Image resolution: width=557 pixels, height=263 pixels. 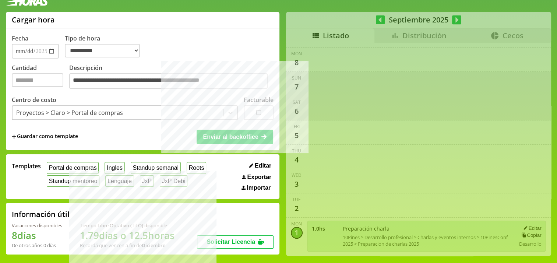 I want to click on h2: Información útil, so click(x=41, y=214).